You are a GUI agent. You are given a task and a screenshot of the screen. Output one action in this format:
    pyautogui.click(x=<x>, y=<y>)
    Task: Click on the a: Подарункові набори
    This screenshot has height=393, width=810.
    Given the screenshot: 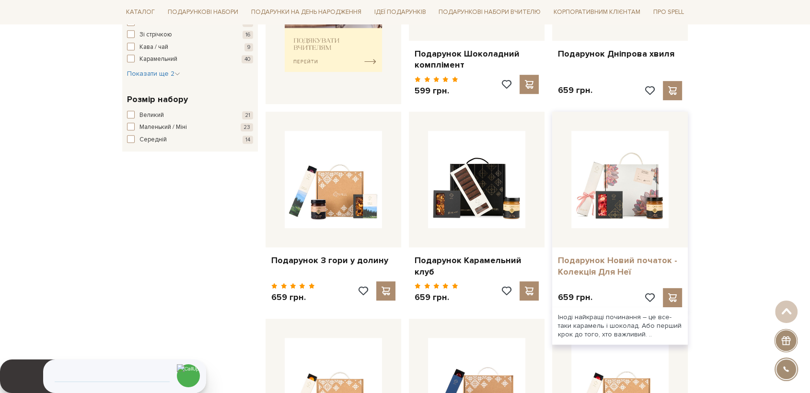 What is the action you would take?
    pyautogui.click(x=203, y=12)
    